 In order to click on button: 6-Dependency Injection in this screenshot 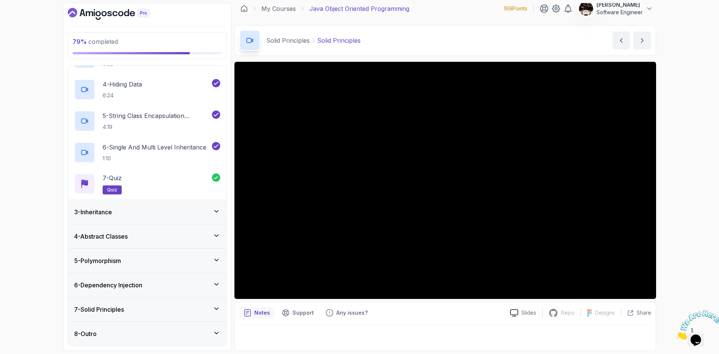, I will do `click(147, 285)`.